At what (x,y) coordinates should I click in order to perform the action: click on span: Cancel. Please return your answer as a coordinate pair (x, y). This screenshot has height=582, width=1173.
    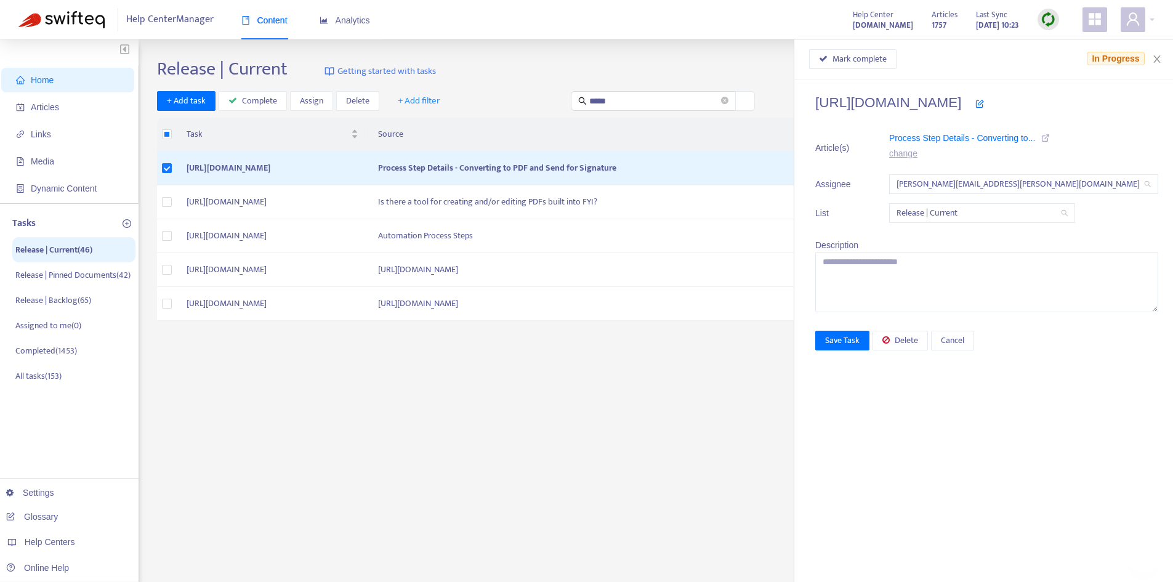
    Looking at the image, I should click on (953, 341).